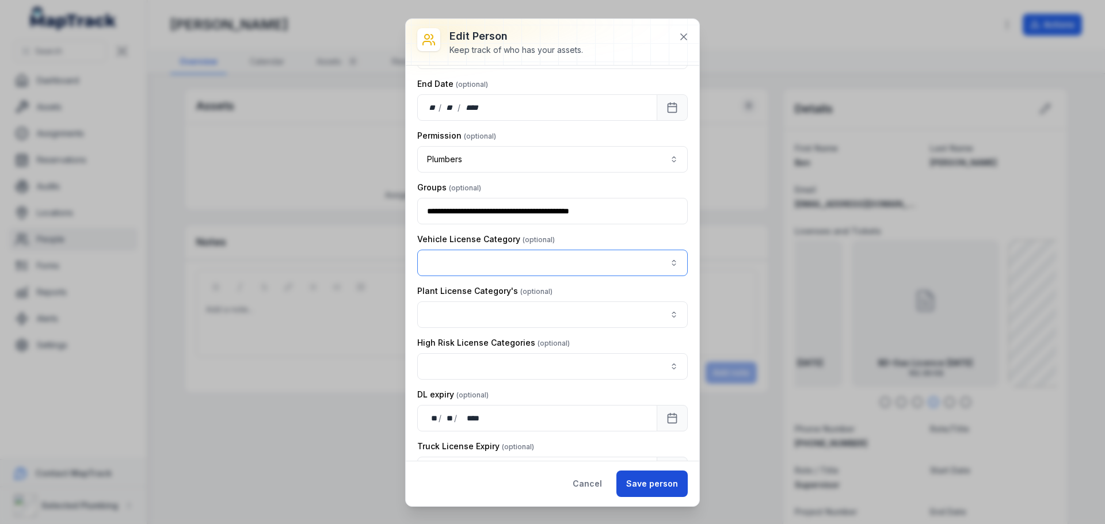  Describe the element at coordinates (453, 395) in the screenshot. I see `label: DL expiry` at that location.